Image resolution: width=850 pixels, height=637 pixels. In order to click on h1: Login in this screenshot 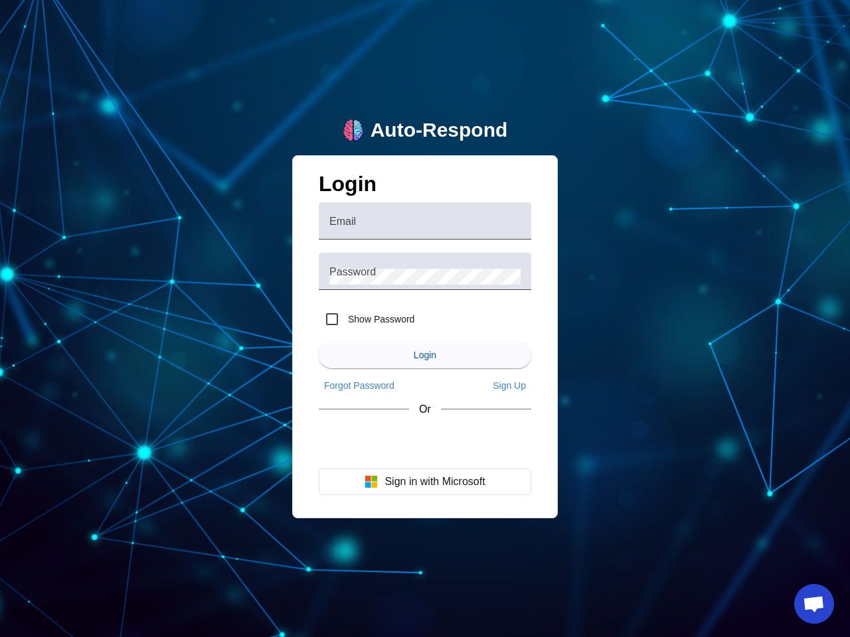, I will do `click(425, 187)`.